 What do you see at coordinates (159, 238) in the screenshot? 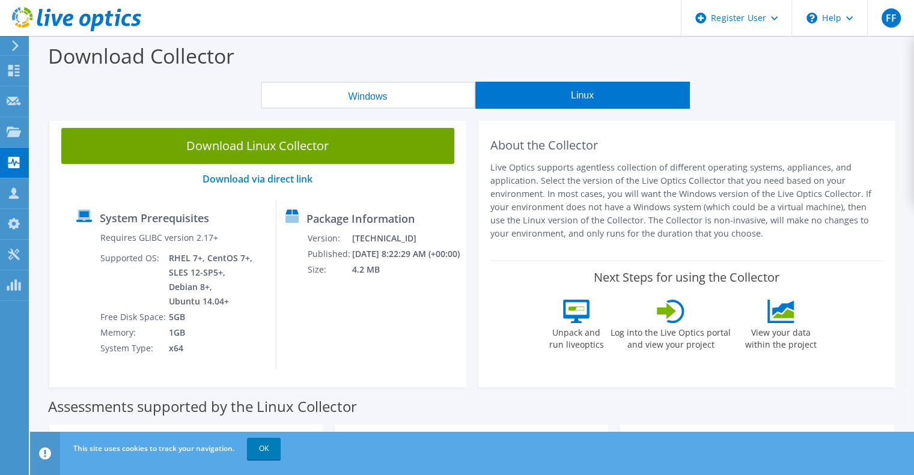
I see `label: Requires GLIBC version 2.17+` at bounding box center [159, 238].